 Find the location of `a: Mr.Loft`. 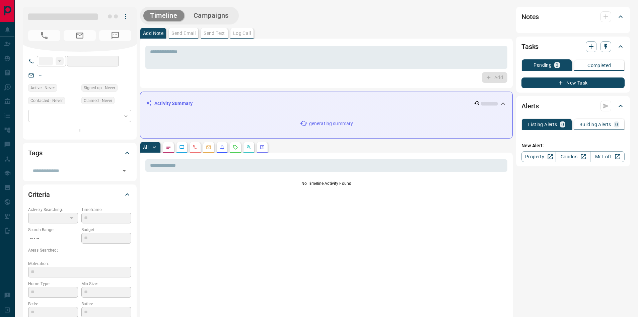

a: Mr.Loft is located at coordinates (607, 156).